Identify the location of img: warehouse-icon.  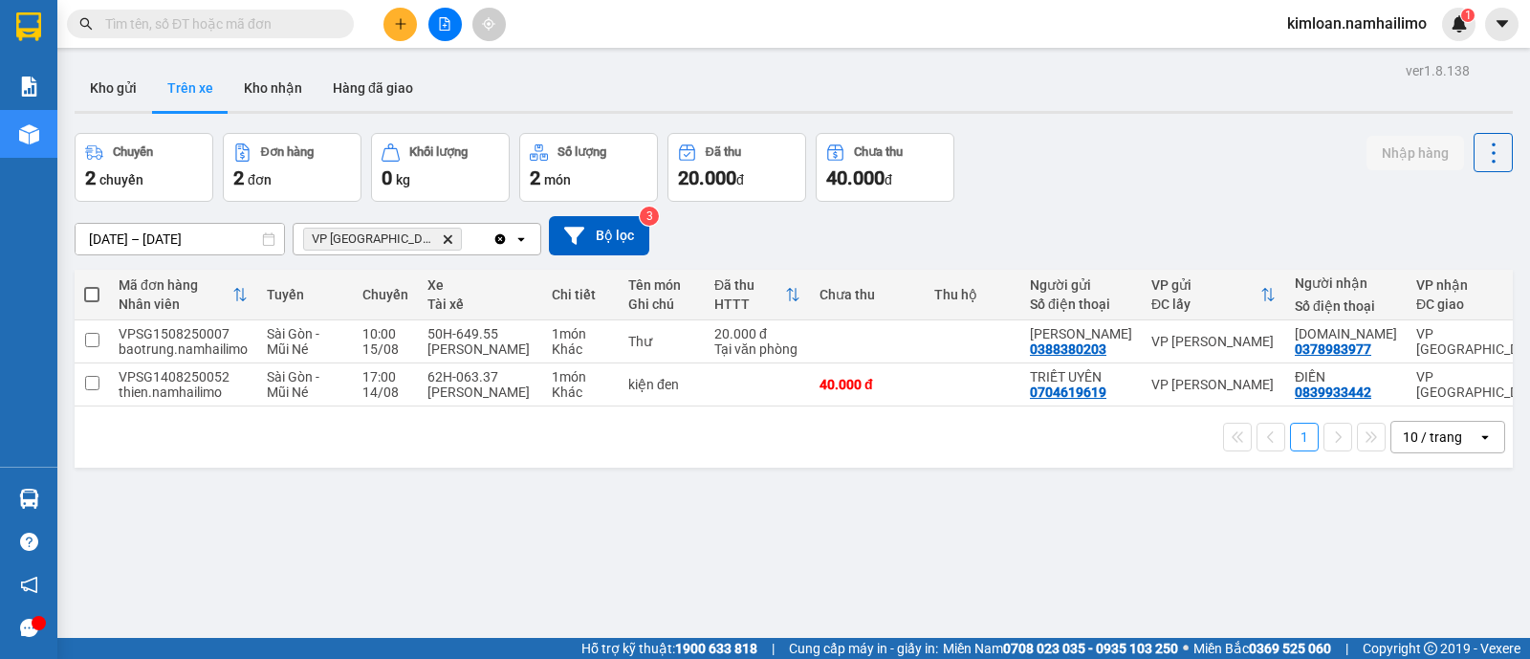
(29, 498).